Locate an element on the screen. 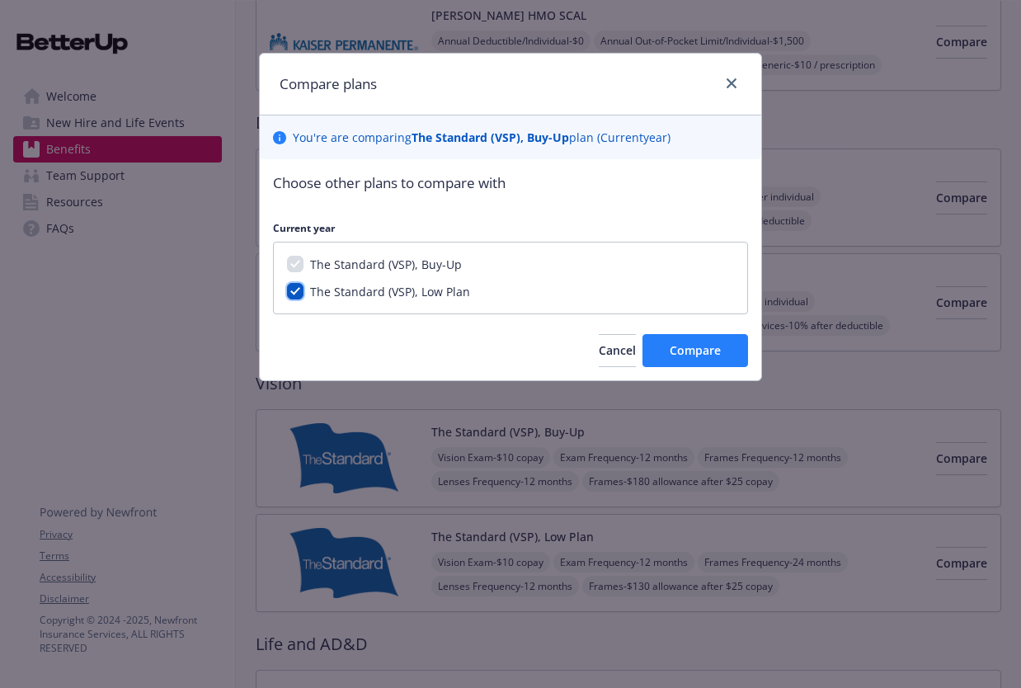  p: You ' re are comparing plan ( Current year) is located at coordinates (482, 137).